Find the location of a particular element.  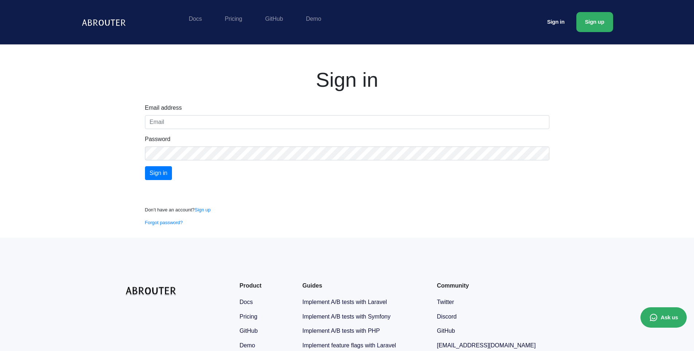

a: Sign in is located at coordinates (556, 22).